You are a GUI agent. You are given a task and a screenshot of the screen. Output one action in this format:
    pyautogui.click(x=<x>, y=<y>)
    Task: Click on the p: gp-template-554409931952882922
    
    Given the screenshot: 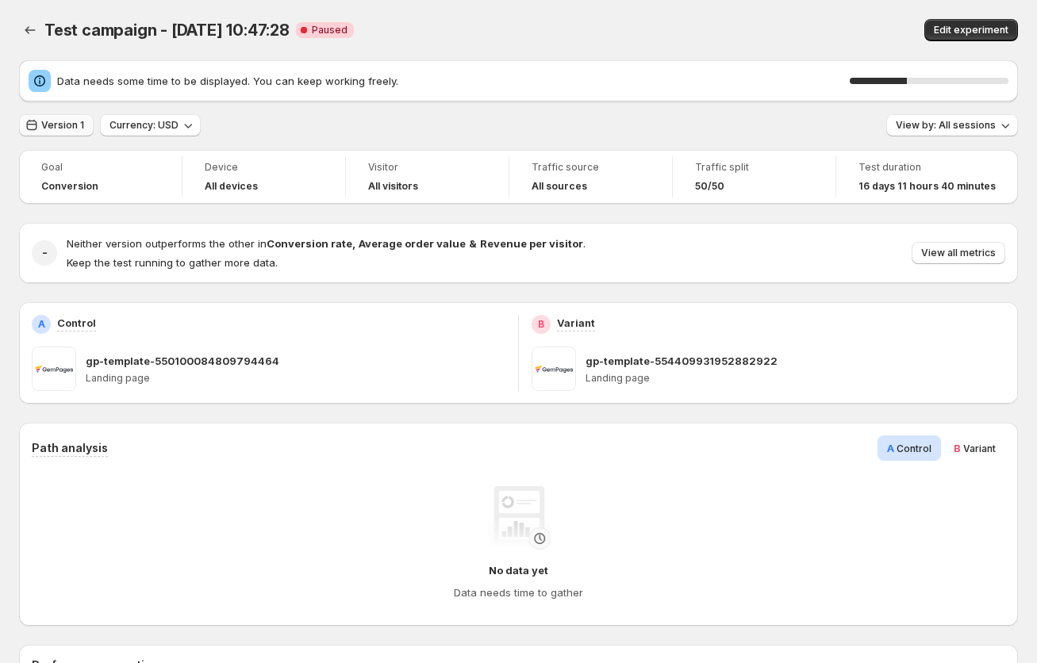 What is the action you would take?
    pyautogui.click(x=681, y=361)
    